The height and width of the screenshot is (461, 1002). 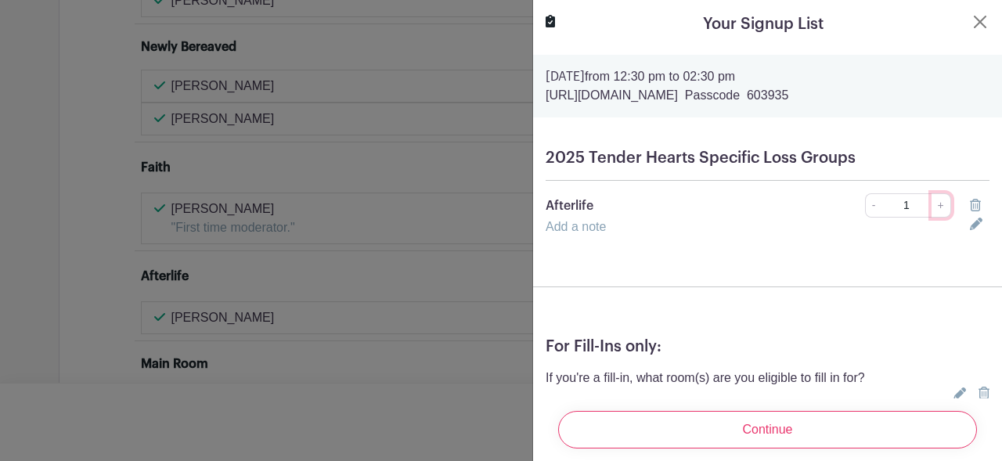 I want to click on h5: 2025 Tender Hearts Specific Loss Groups, so click(x=767, y=158).